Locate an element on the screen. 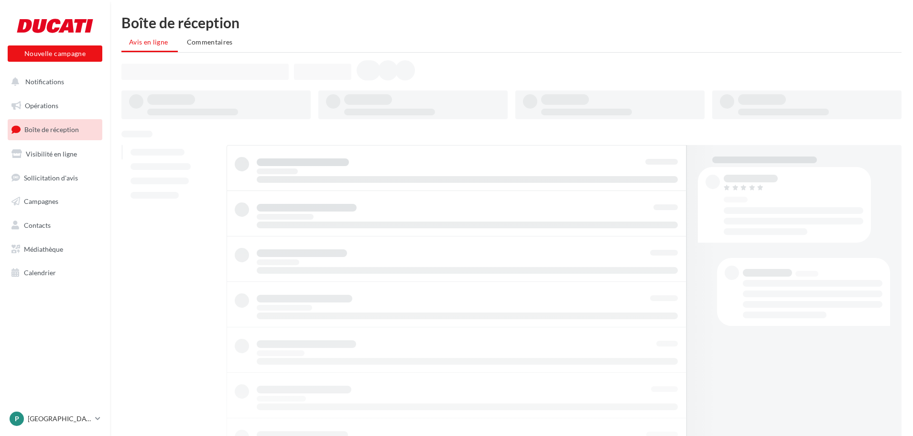 Image resolution: width=913 pixels, height=436 pixels. span: Sollicitation d'avis is located at coordinates (51, 177).